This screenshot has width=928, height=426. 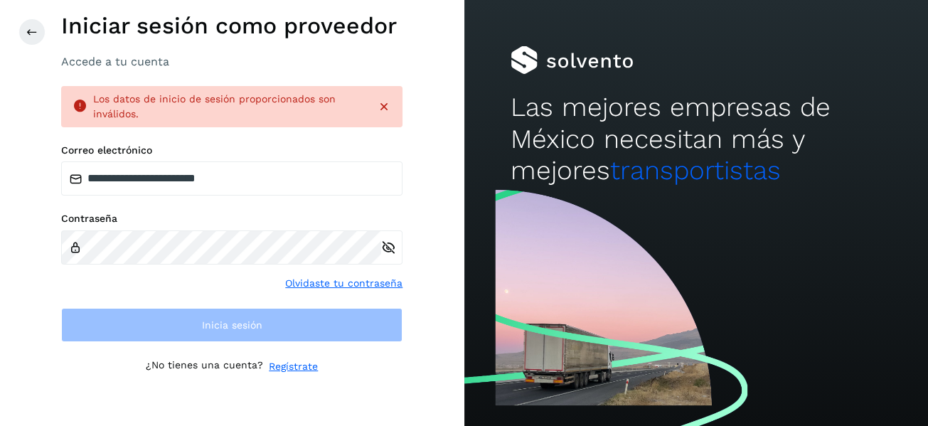 What do you see at coordinates (232, 150) in the screenshot?
I see `label: Correo electrónico` at bounding box center [232, 150].